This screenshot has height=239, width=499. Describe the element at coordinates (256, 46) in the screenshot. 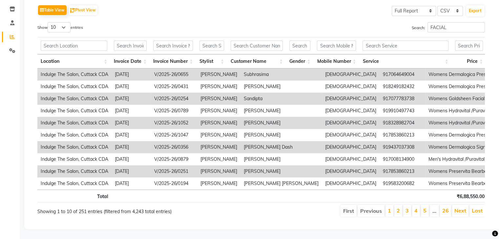

I see `input: Search Customer Name` at that location.